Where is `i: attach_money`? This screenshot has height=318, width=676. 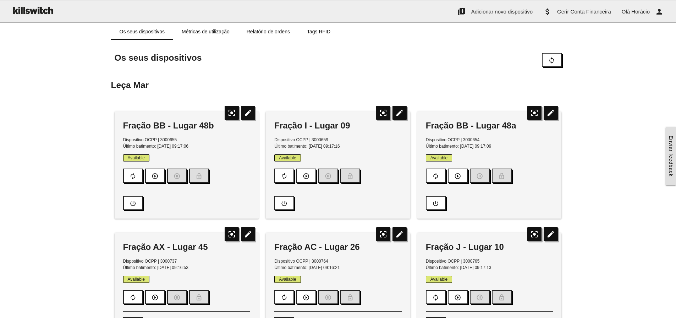 i: attach_money is located at coordinates (548, 12).